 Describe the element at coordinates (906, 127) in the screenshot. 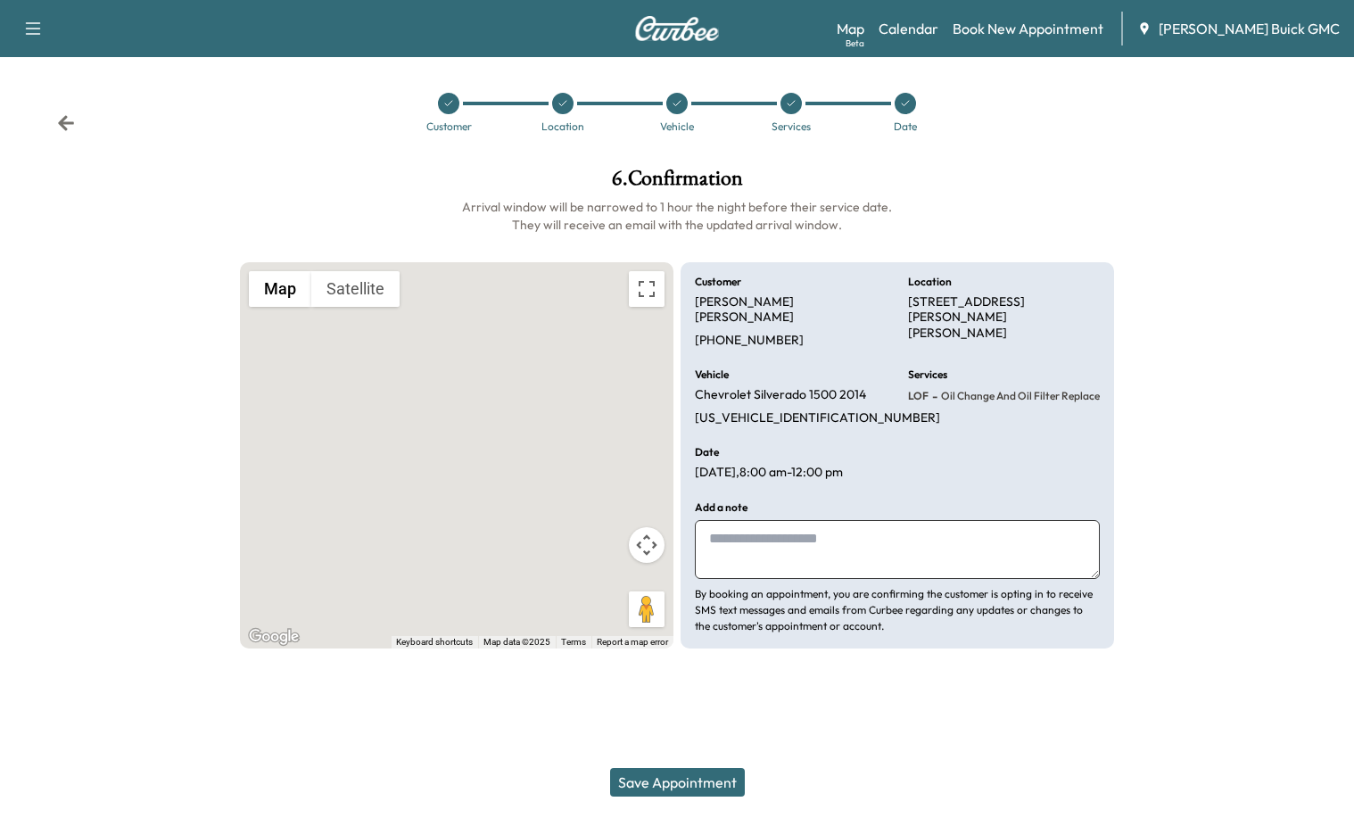

I see `div: Date` at that location.